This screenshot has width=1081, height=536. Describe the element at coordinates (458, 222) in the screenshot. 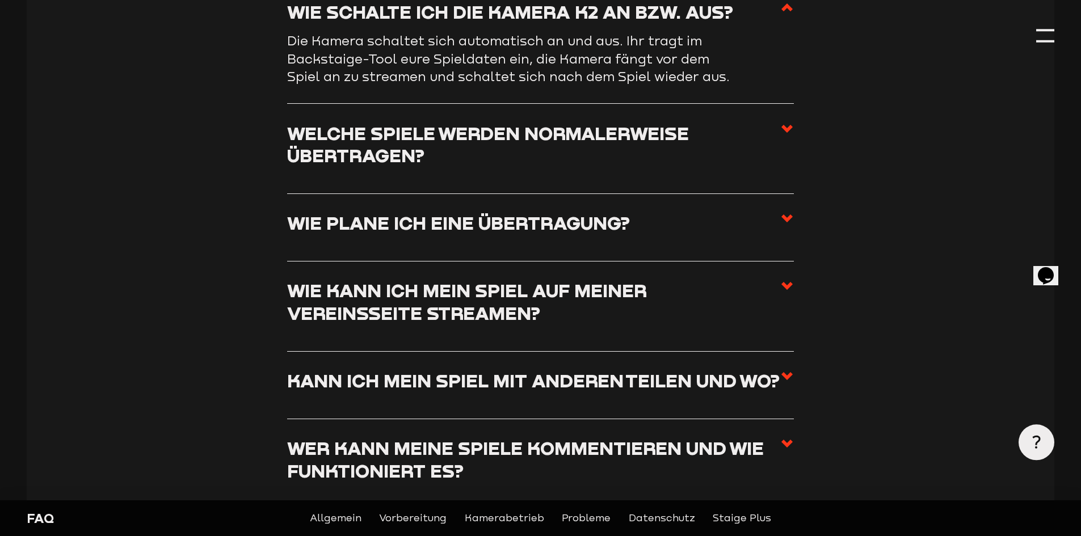

I see `h3: Wie plane ich eine Übertragung?` at that location.